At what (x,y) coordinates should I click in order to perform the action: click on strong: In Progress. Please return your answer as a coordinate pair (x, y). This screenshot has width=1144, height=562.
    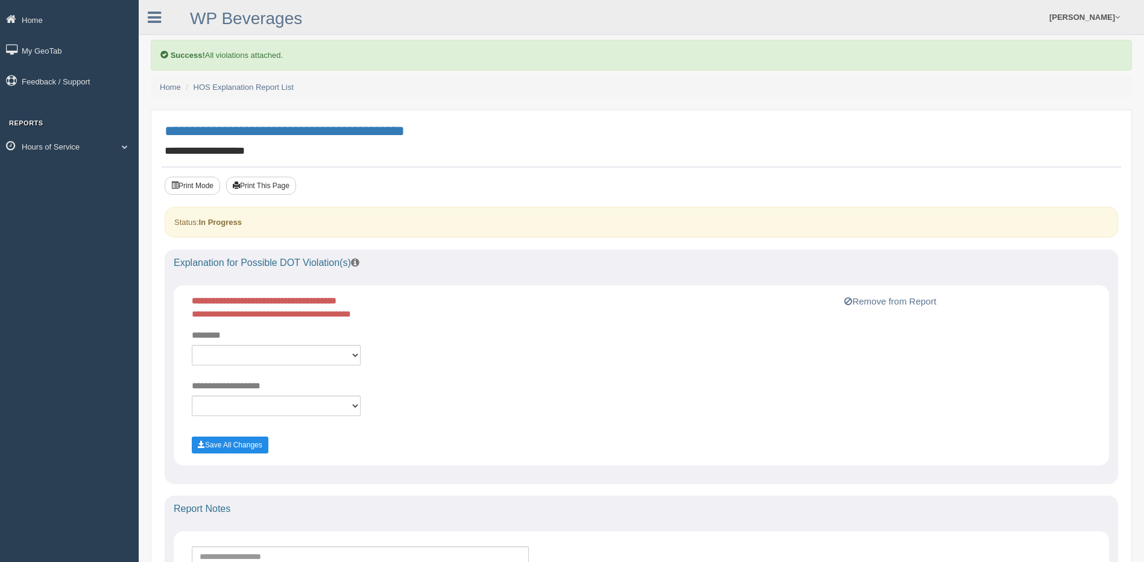
    Looking at the image, I should click on (220, 222).